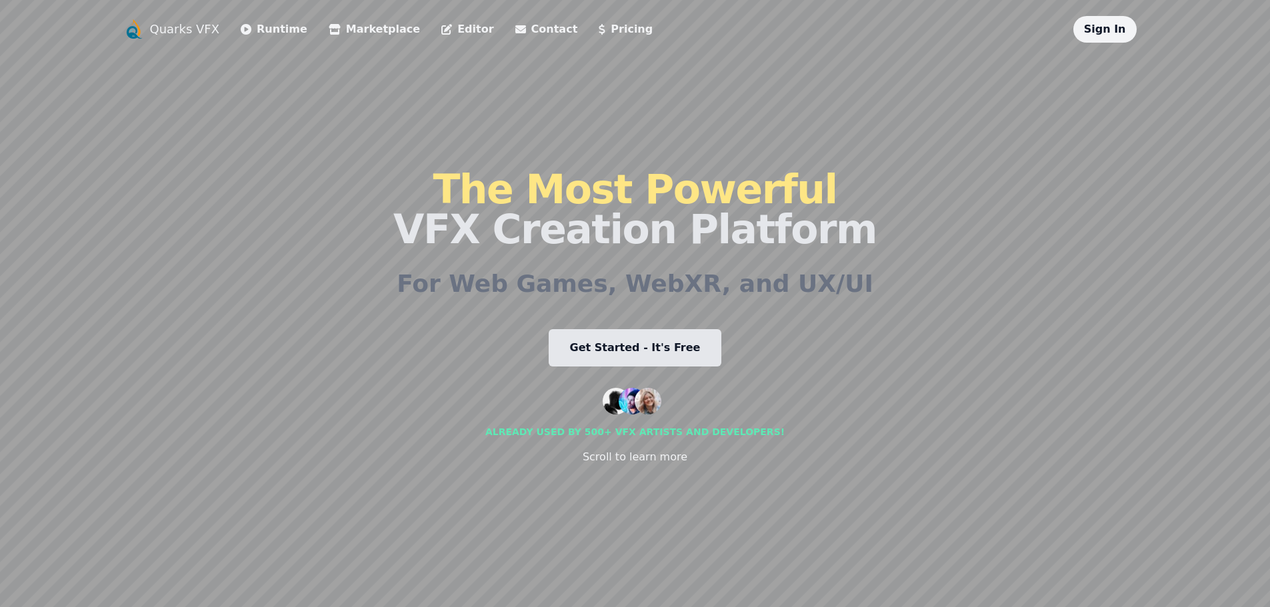 The width and height of the screenshot is (1270, 607). I want to click on img: customer 3, so click(648, 401).